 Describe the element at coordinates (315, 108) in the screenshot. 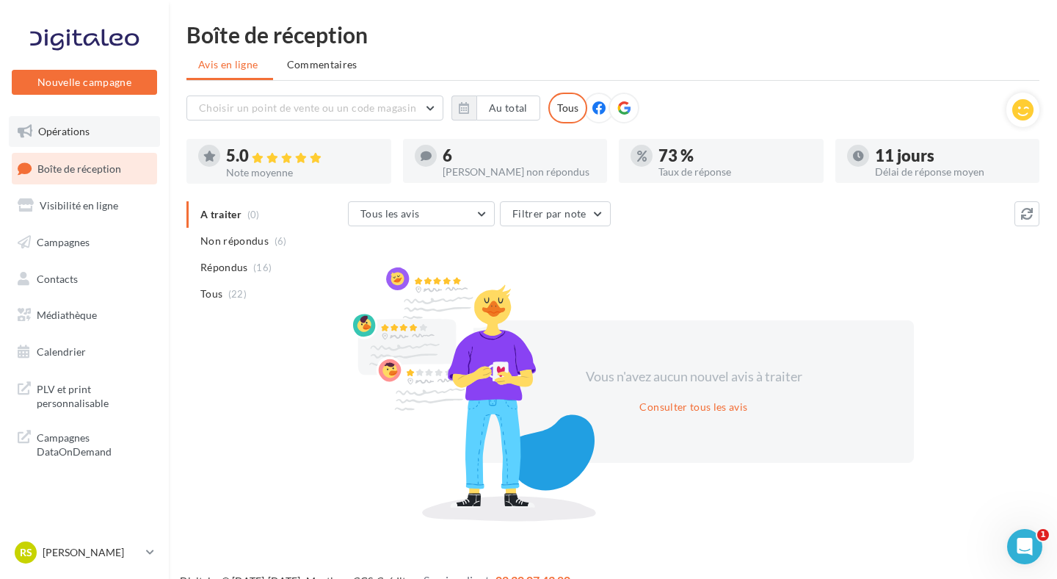

I see `button: Choisir un point de vente ou un code magasin` at that location.